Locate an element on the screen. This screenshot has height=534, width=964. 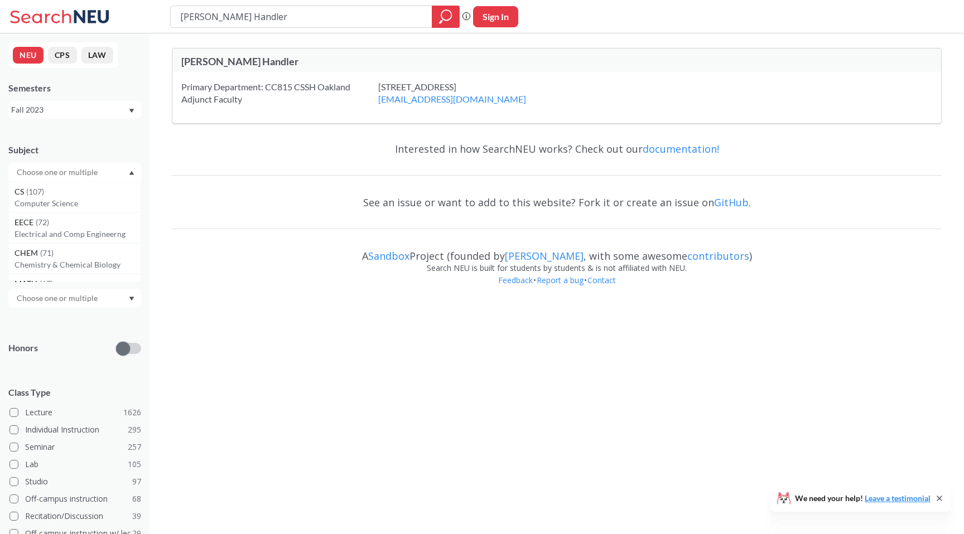
p: Computer Science is located at coordinates (78, 204).